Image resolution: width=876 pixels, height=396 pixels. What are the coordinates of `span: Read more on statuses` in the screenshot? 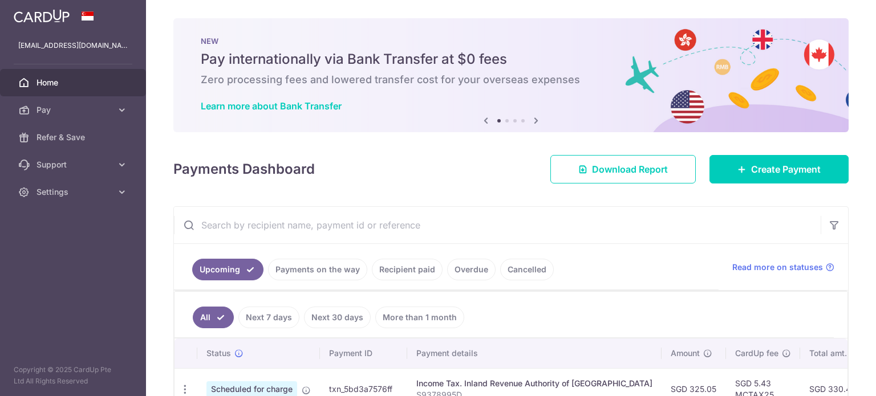 It's located at (777, 267).